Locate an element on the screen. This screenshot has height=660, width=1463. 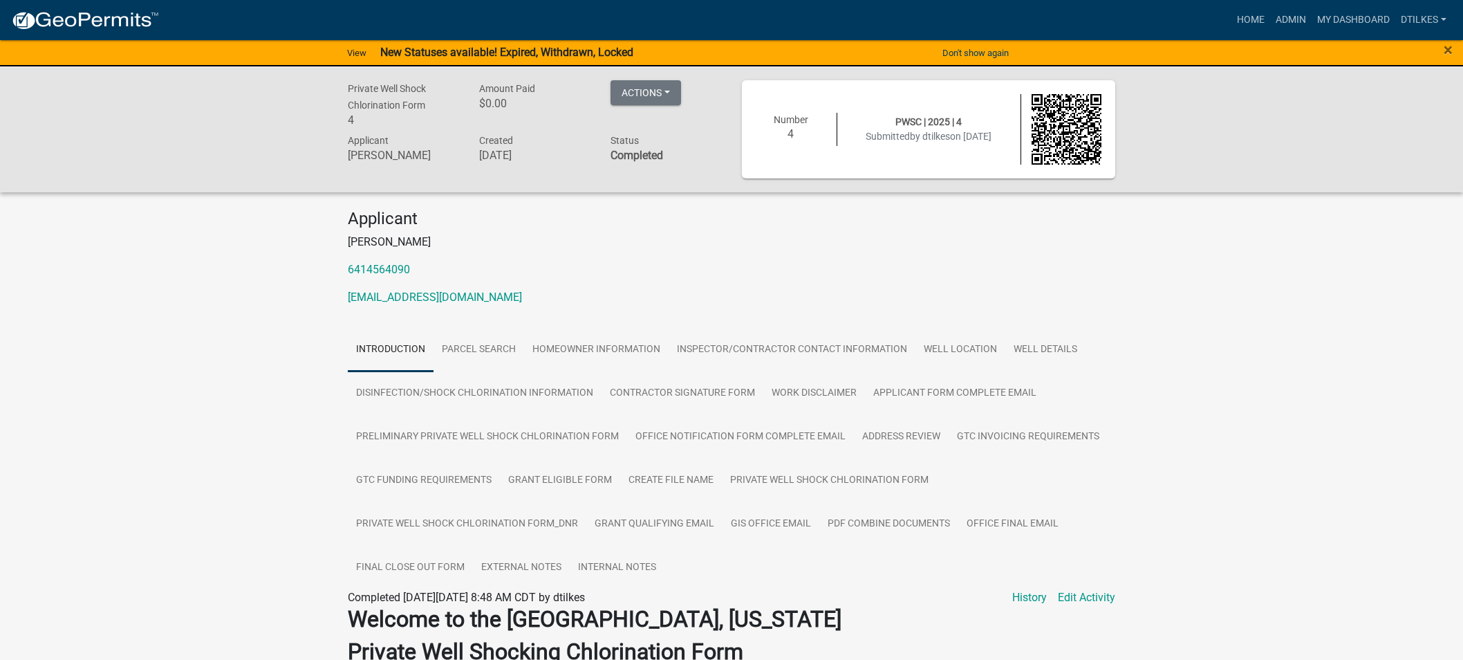
a: Final Close Out Form is located at coordinates (410, 568).